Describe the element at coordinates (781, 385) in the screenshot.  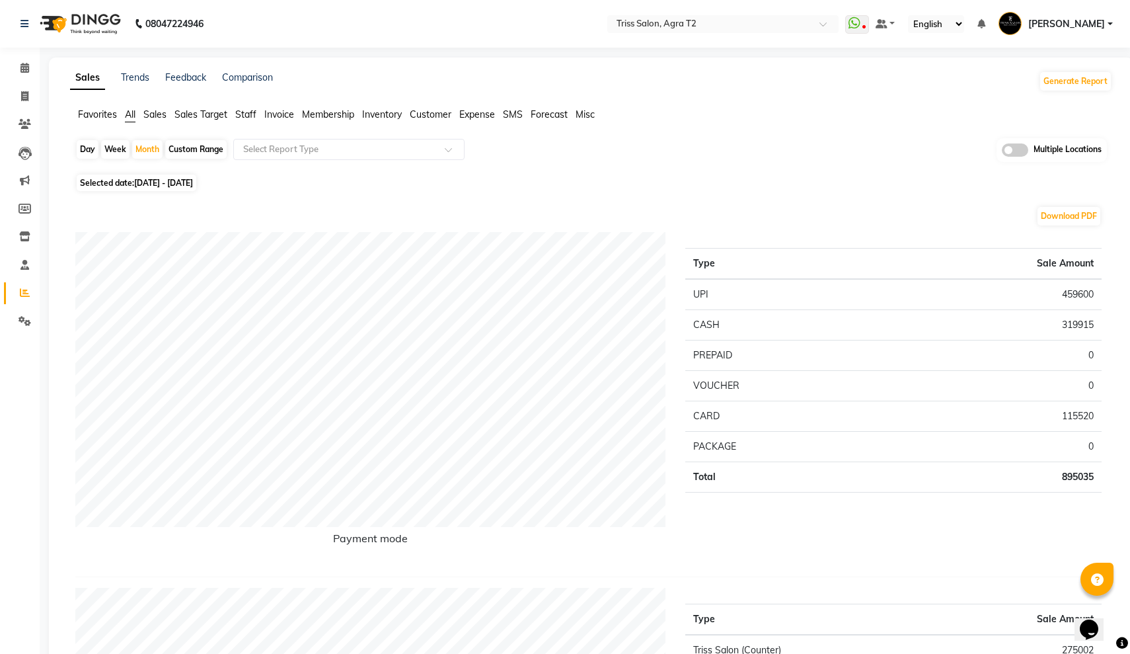
I see `td: VOUCHER` at that location.